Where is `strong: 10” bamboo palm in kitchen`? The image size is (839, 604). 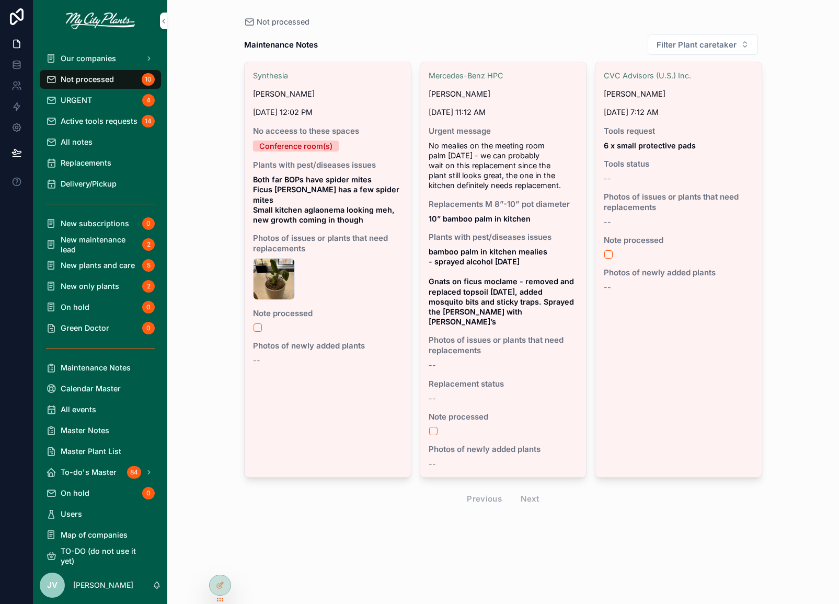 strong: 10” bamboo palm in kitchen is located at coordinates (479, 218).